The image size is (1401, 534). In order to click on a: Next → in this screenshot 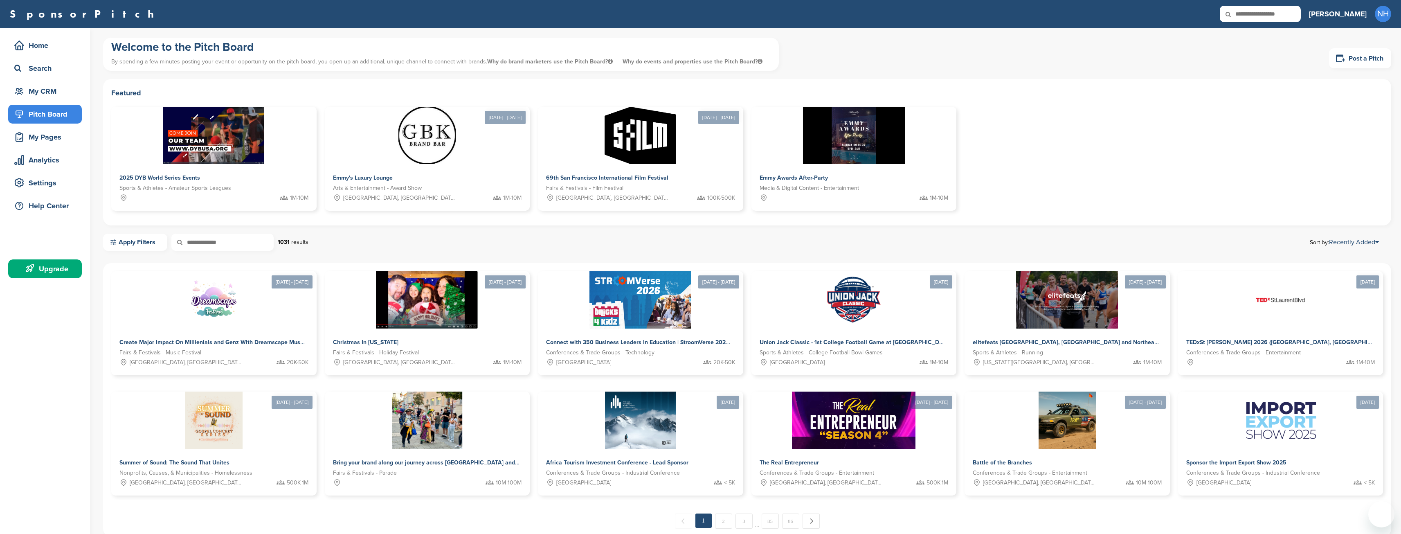, I will do `click(811, 521)`.